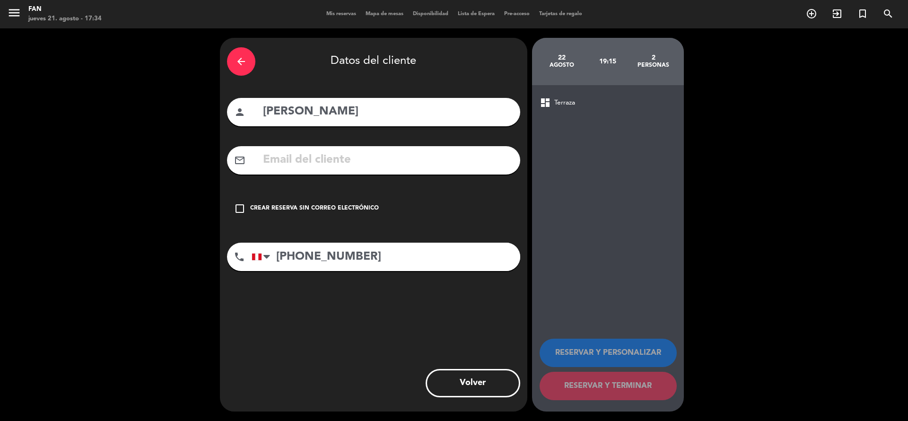  Describe the element at coordinates (608, 353) in the screenshot. I see `button: RESERVAR Y PERSONALIZAR` at that location.